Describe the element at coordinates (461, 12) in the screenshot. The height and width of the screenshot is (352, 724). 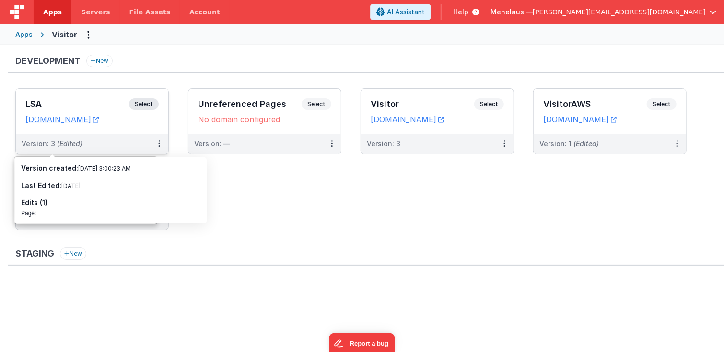
I see `span: Help` at that location.